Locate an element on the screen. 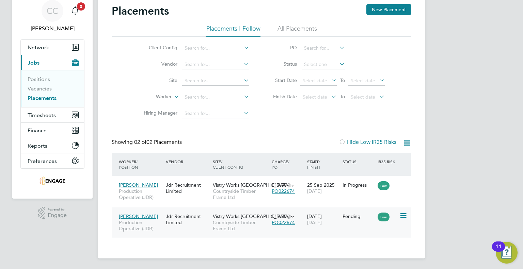 This screenshot has height=269, width=523. label: Start Date is located at coordinates (282, 80).